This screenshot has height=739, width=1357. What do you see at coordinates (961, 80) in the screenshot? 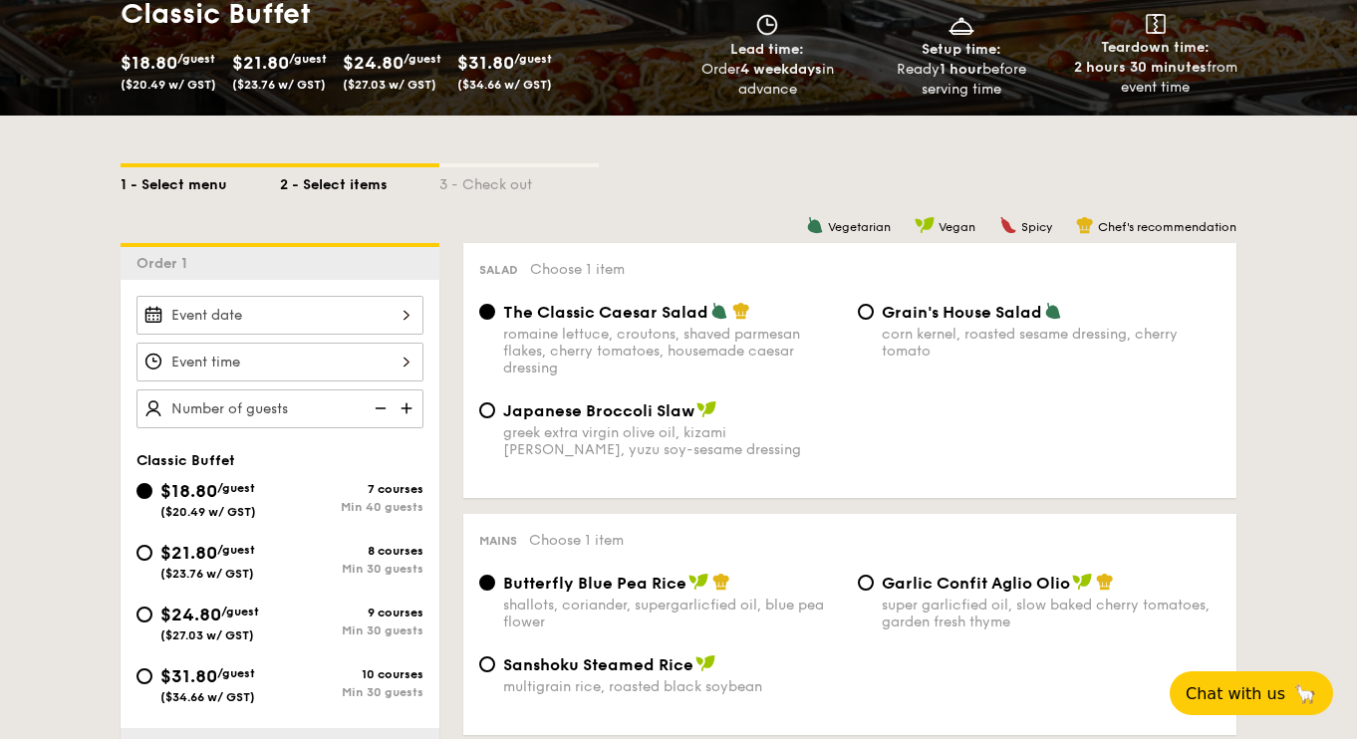
I see `div: Ready before serving time` at bounding box center [961, 80].